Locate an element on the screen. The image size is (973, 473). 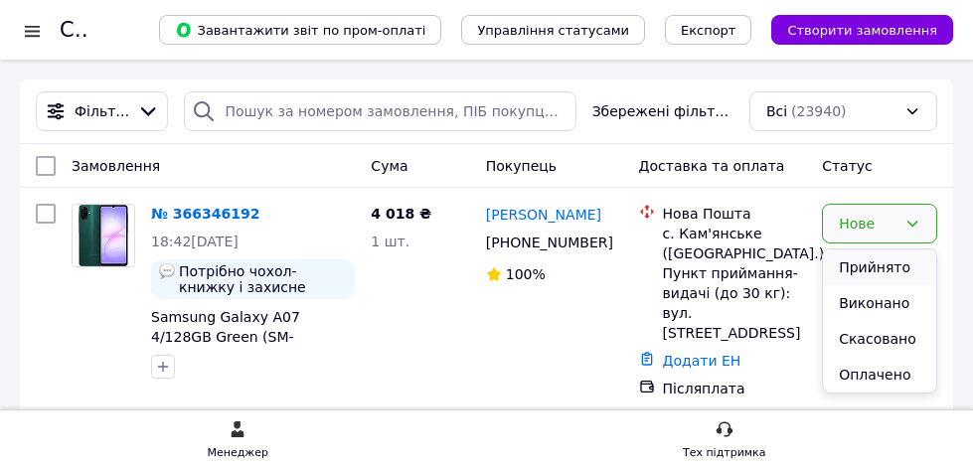
span: Збережені фільтри: is located at coordinates (663, 111).